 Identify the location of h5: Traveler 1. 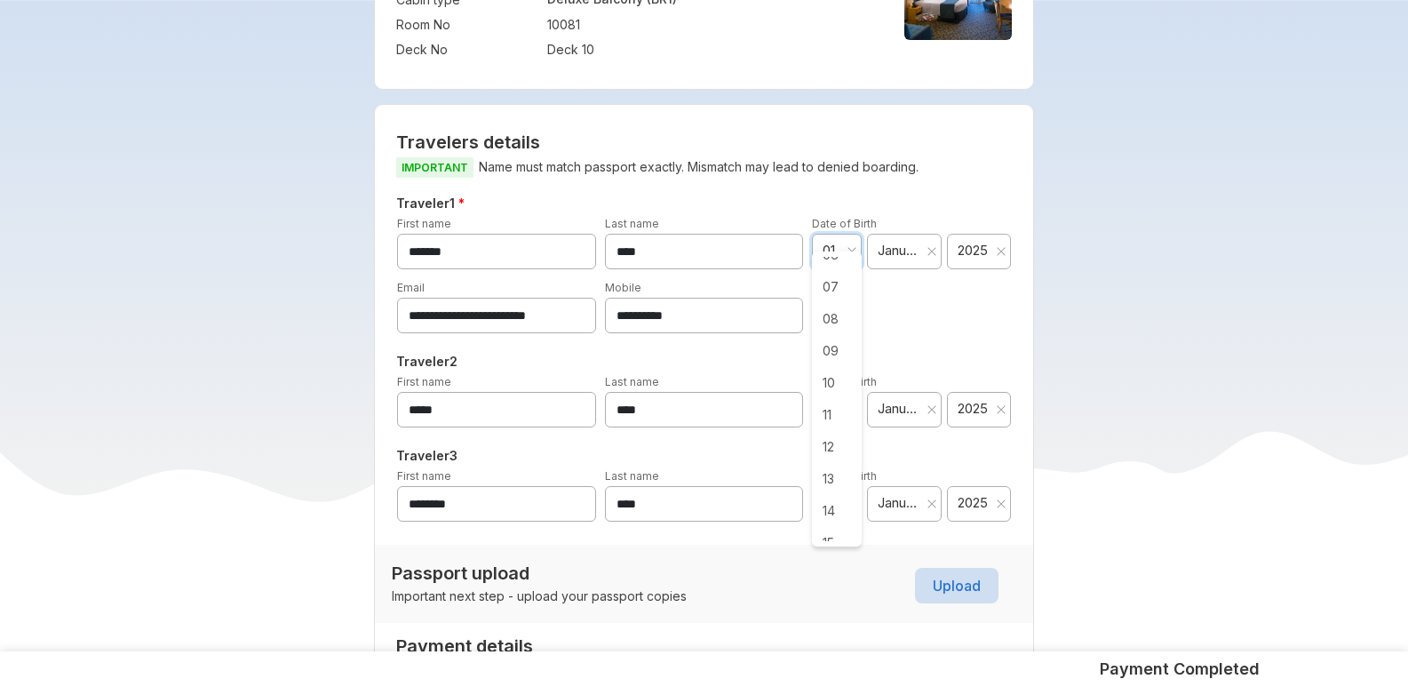
(704, 203).